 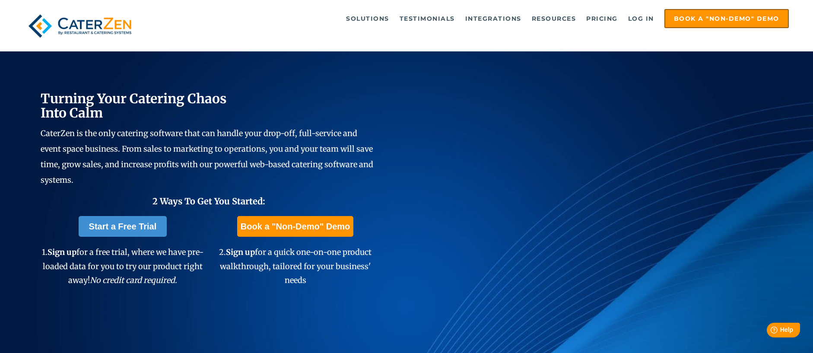 What do you see at coordinates (554, 19) in the screenshot?
I see `a: Resources` at bounding box center [554, 19].